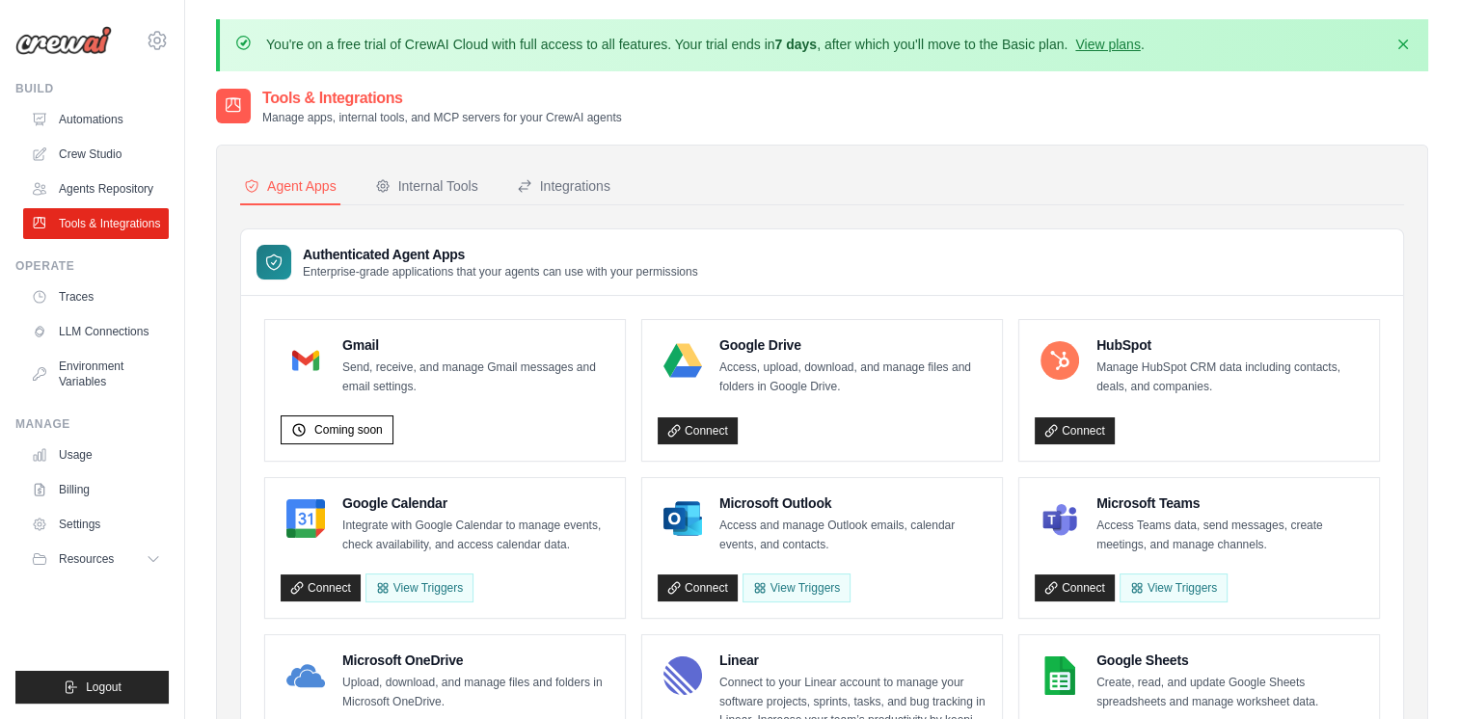  Describe the element at coordinates (475, 503) in the screenshot. I see `h4: Google Calendar` at that location.